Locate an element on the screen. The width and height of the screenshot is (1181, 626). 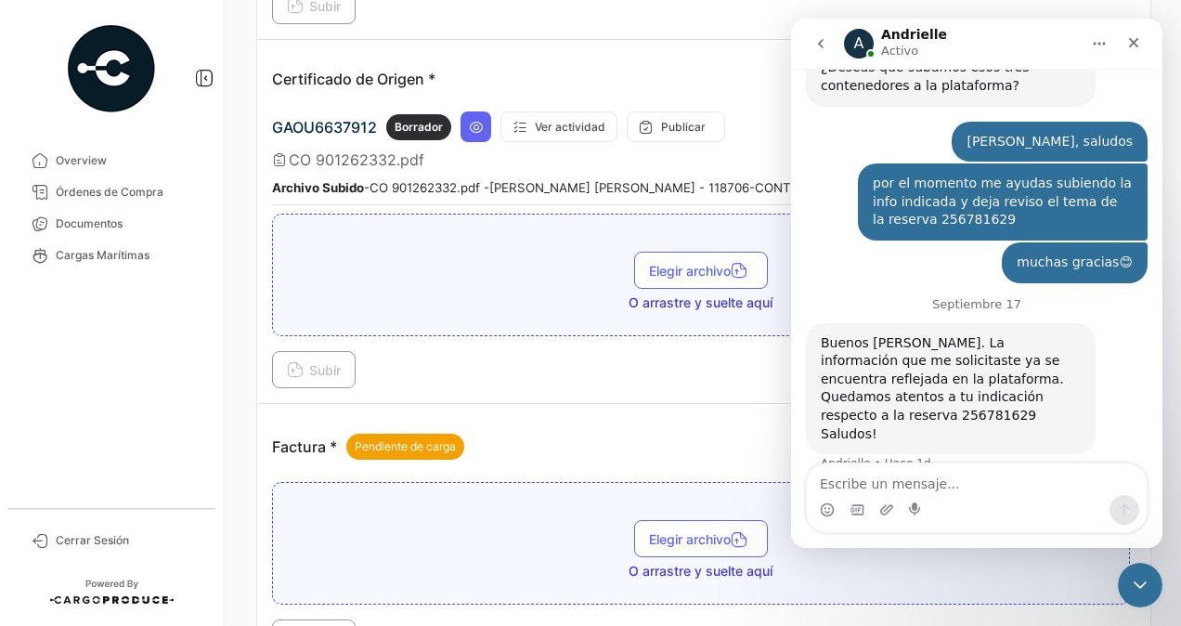
span: Cerrar Sesión is located at coordinates (128, 541).